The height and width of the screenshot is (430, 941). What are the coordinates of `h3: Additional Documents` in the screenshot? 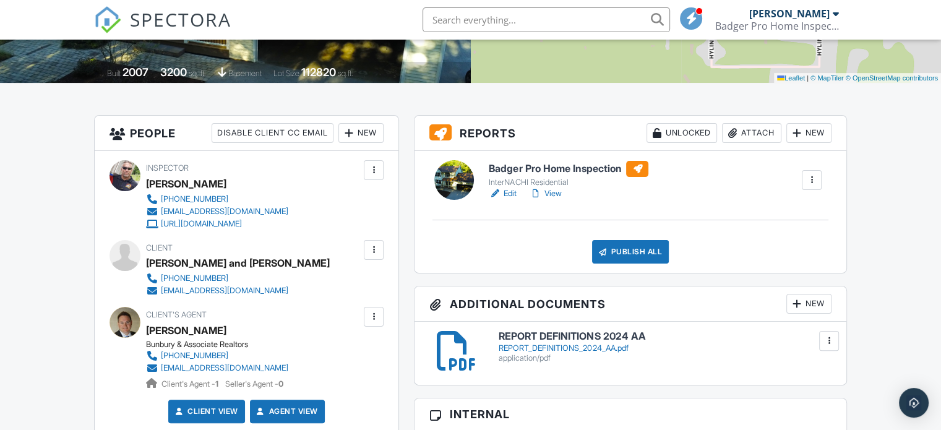 It's located at (631, 304).